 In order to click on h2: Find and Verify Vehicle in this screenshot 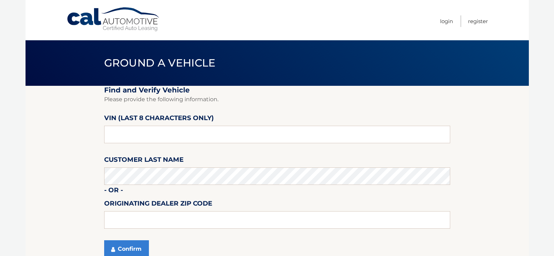, I will do `click(277, 90)`.